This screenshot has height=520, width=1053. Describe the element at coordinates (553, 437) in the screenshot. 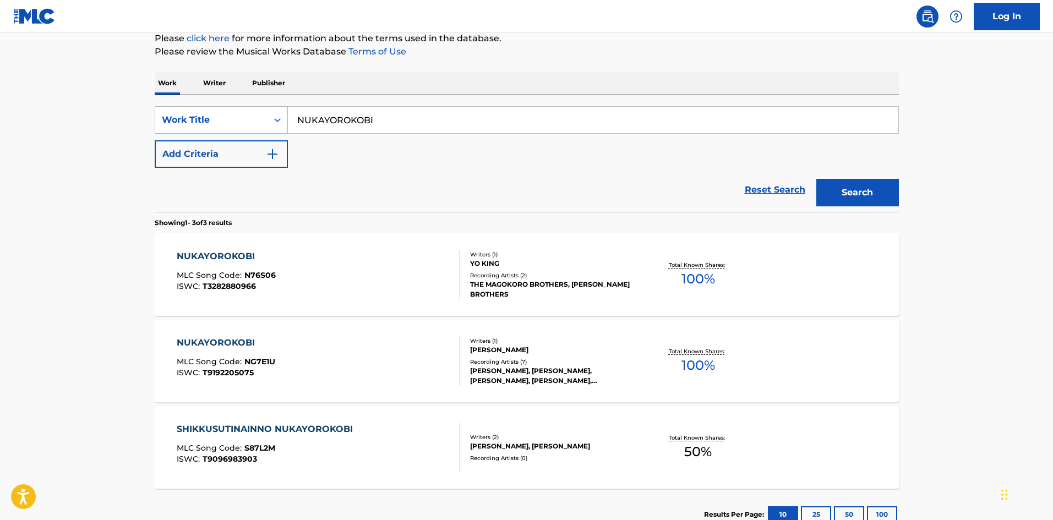

I see `div: Writers ( 2 )` at that location.